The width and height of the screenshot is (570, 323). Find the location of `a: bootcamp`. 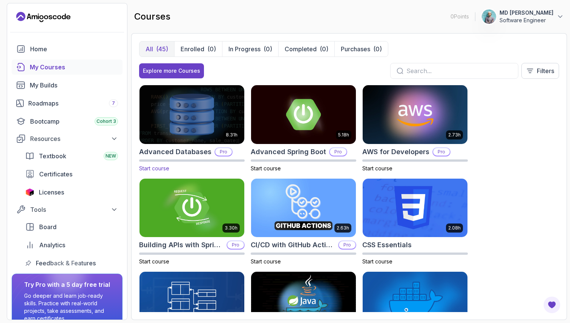

a: bootcamp is located at coordinates (67, 121).